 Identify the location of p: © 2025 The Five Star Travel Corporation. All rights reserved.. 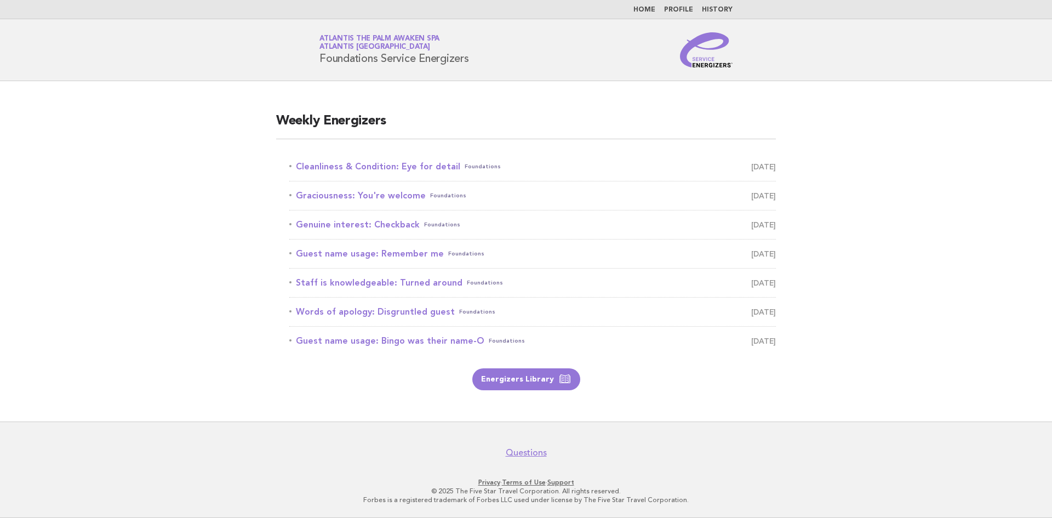
(526, 491).